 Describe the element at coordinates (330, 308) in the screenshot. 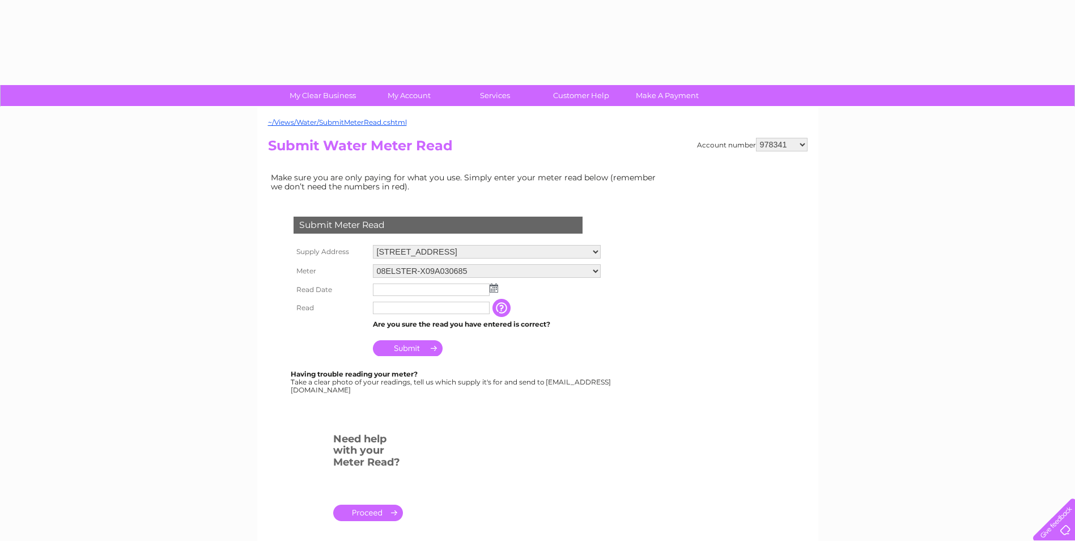

I see `th: Read` at that location.